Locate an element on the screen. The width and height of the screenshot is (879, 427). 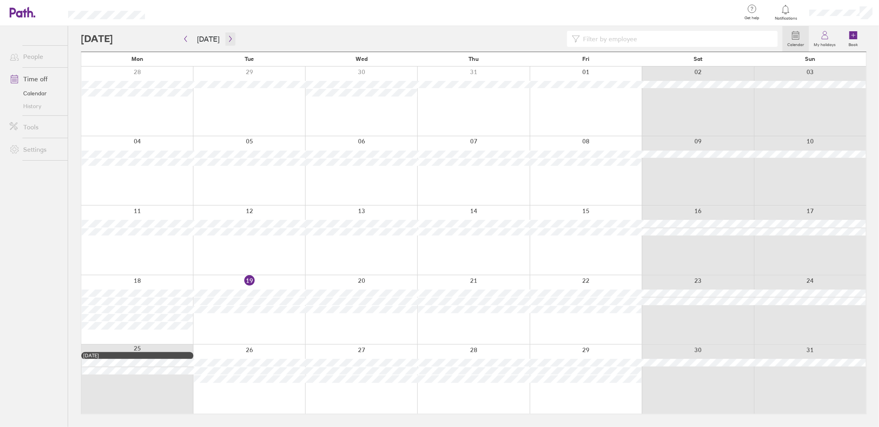
span: Sat is located at coordinates (698, 59).